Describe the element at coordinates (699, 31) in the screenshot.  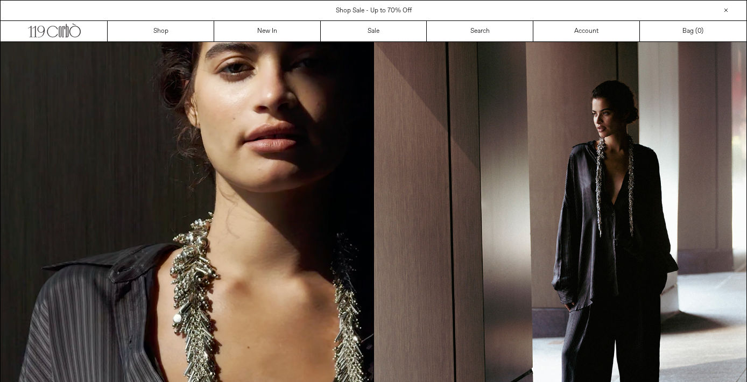
I see `span: 0` at that location.